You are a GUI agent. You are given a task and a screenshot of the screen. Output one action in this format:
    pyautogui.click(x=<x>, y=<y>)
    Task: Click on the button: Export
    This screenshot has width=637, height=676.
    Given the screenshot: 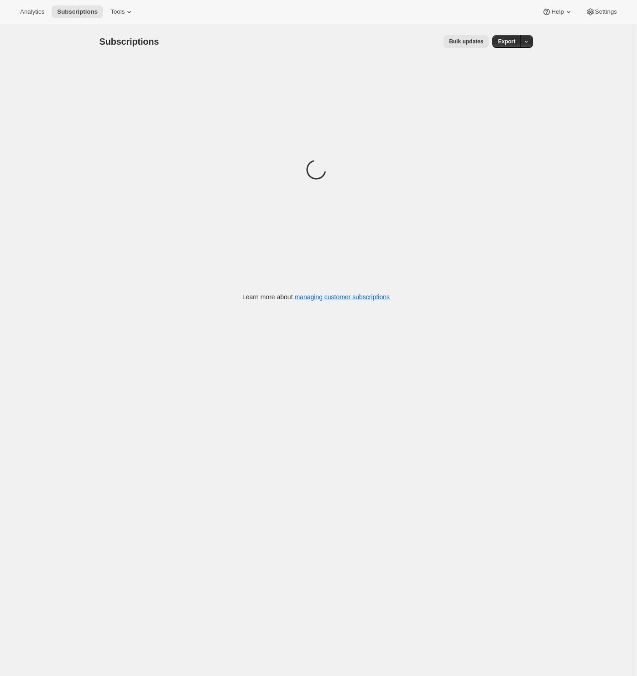 What is the action you would take?
    pyautogui.click(x=506, y=42)
    